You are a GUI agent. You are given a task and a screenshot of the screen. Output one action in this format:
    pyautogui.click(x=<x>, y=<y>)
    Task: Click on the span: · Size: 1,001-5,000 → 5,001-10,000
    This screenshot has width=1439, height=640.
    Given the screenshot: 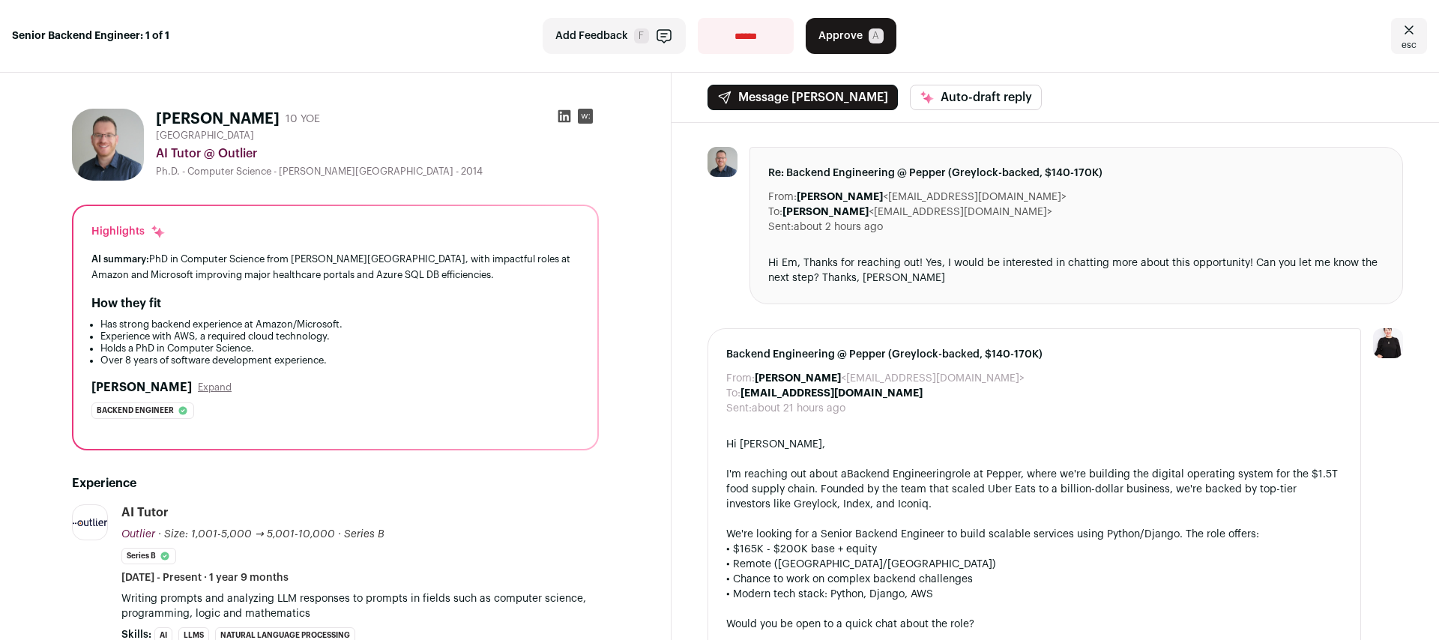 What is the action you would take?
    pyautogui.click(x=247, y=534)
    